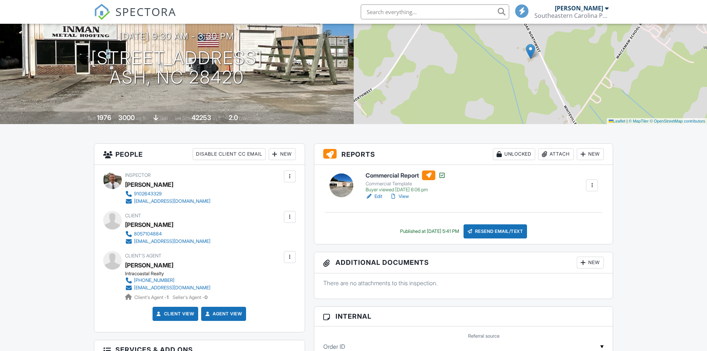 This screenshot has height=351, width=707. What do you see at coordinates (138, 175) in the screenshot?
I see `span: Inspector` at bounding box center [138, 175].